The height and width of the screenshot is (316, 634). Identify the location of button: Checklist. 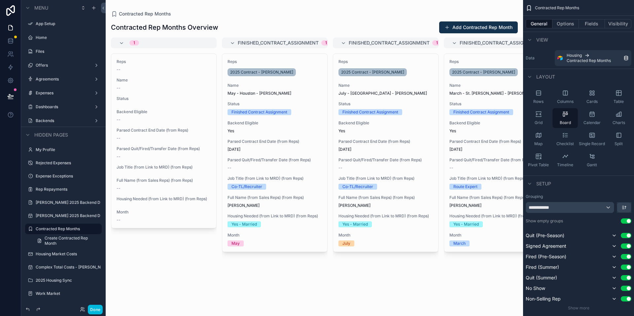
(565, 139).